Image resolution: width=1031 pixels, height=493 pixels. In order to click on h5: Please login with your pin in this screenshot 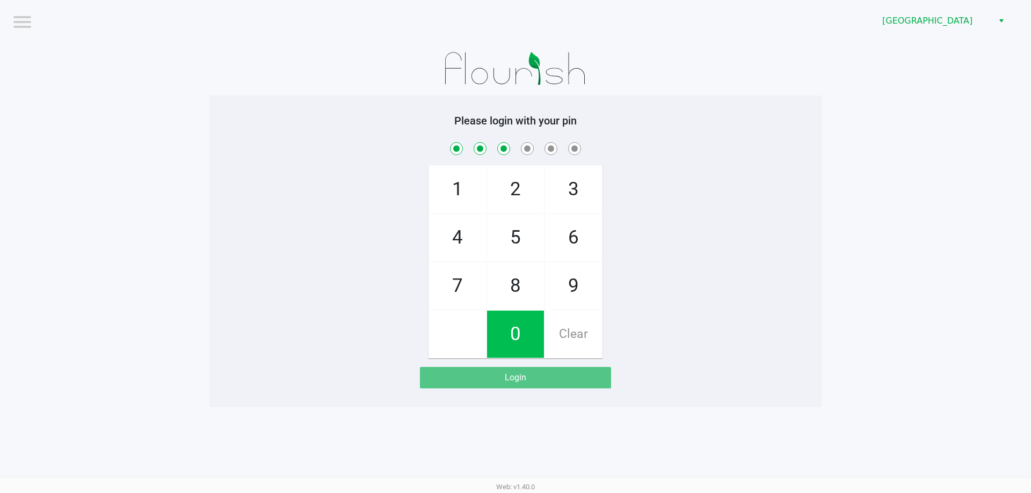, I will do `click(515, 121)`.